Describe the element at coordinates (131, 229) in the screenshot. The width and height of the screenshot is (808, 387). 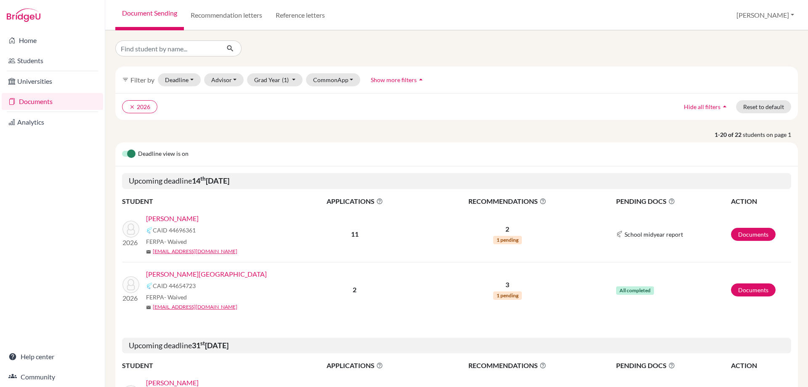
I see `img: Kim, Samuel` at that location.